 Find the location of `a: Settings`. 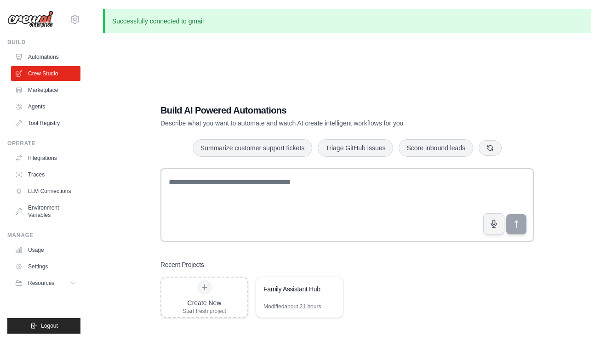

a: Settings is located at coordinates (46, 267).